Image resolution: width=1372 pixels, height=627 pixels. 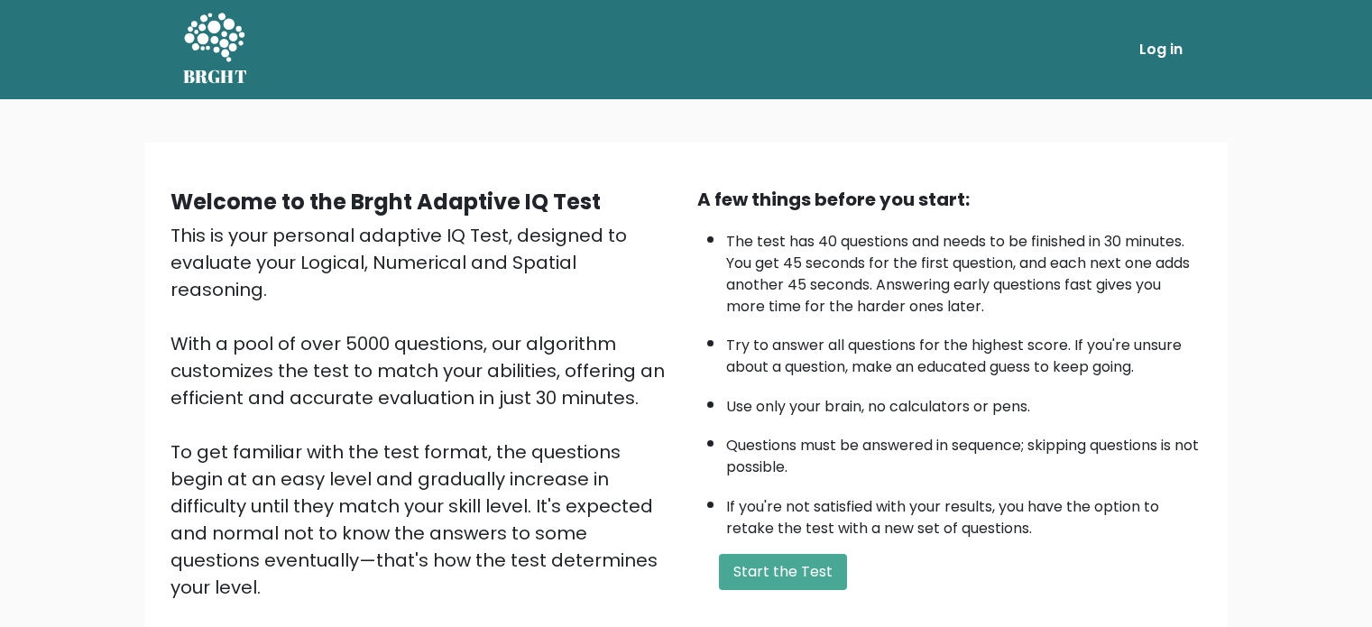 I want to click on a: BRGHT, so click(x=216, y=50).